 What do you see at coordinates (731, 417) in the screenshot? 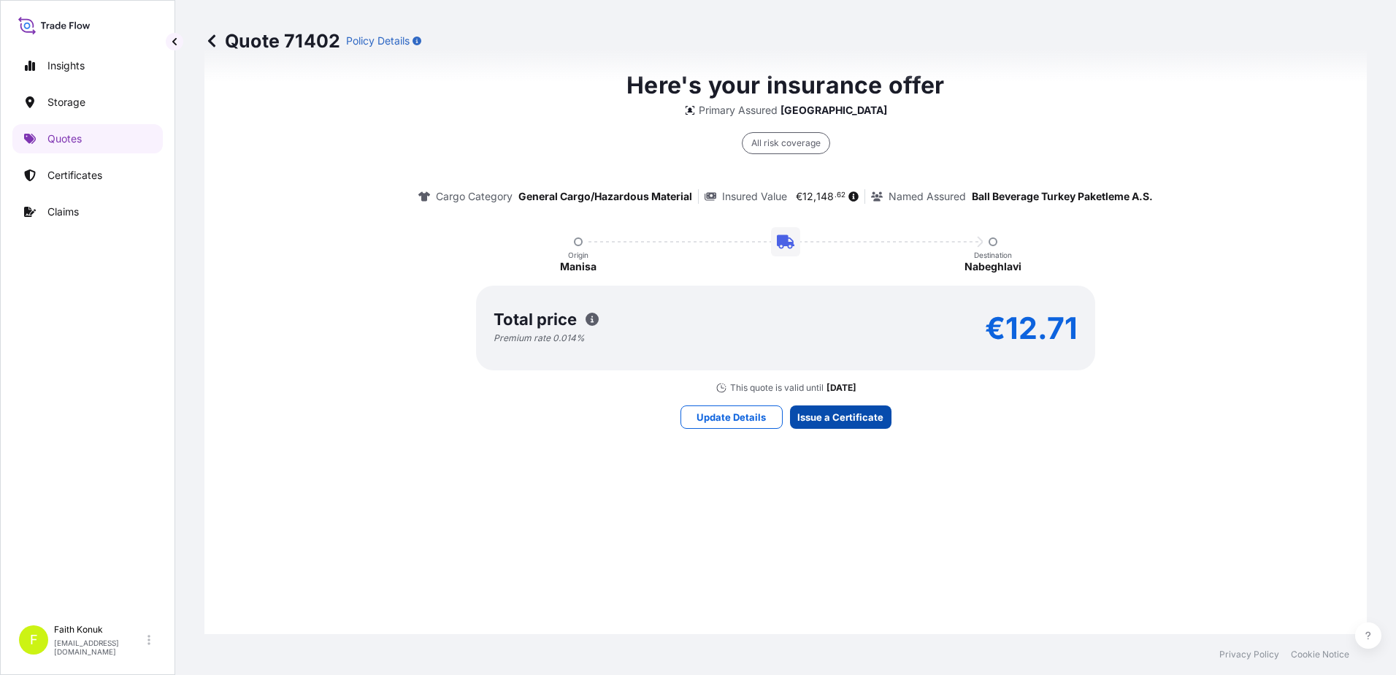
I see `p: Update Details` at bounding box center [731, 417].